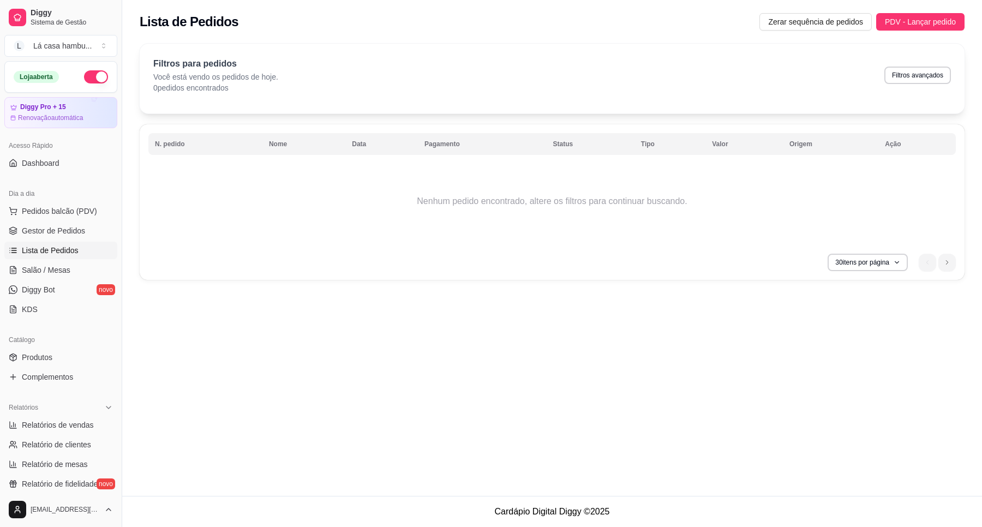 This screenshot has width=982, height=527. Describe the element at coordinates (71, 22) in the screenshot. I see `span: Sistema de Gestão` at that location.